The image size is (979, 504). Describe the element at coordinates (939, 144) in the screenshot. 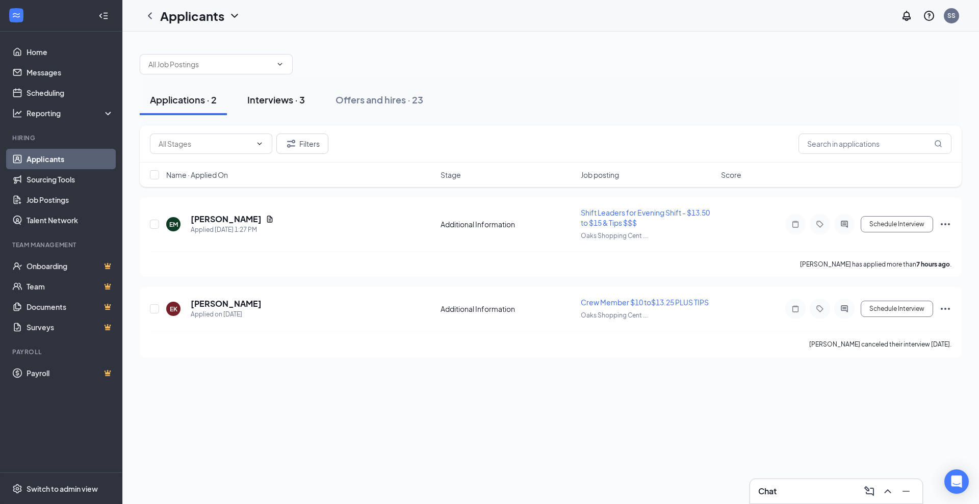

I see `svg: MagnifyingGlass` at that location.